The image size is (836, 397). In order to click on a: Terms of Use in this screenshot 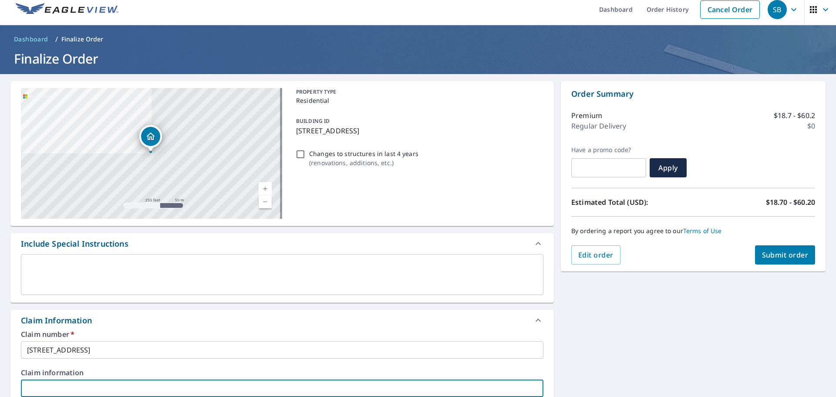, I will do `click(702, 230)`.